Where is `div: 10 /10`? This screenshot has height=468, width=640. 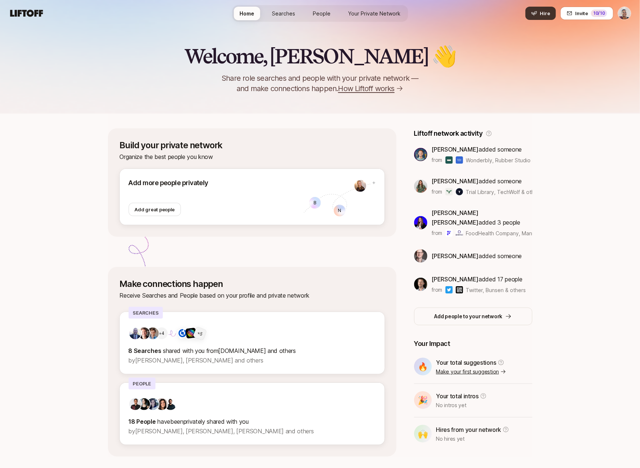 div: 10 /10 is located at coordinates (599, 13).